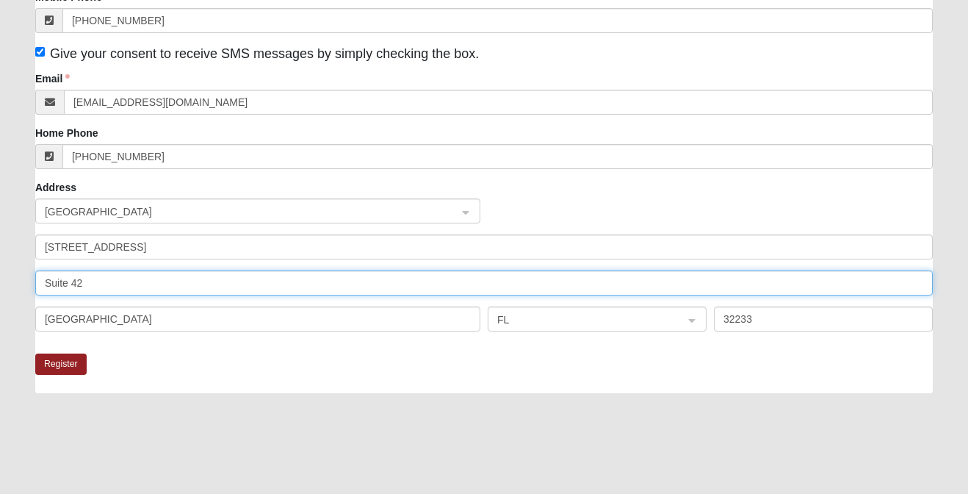 This screenshot has height=494, width=968. Describe the element at coordinates (56, 187) in the screenshot. I see `label: Address` at that location.